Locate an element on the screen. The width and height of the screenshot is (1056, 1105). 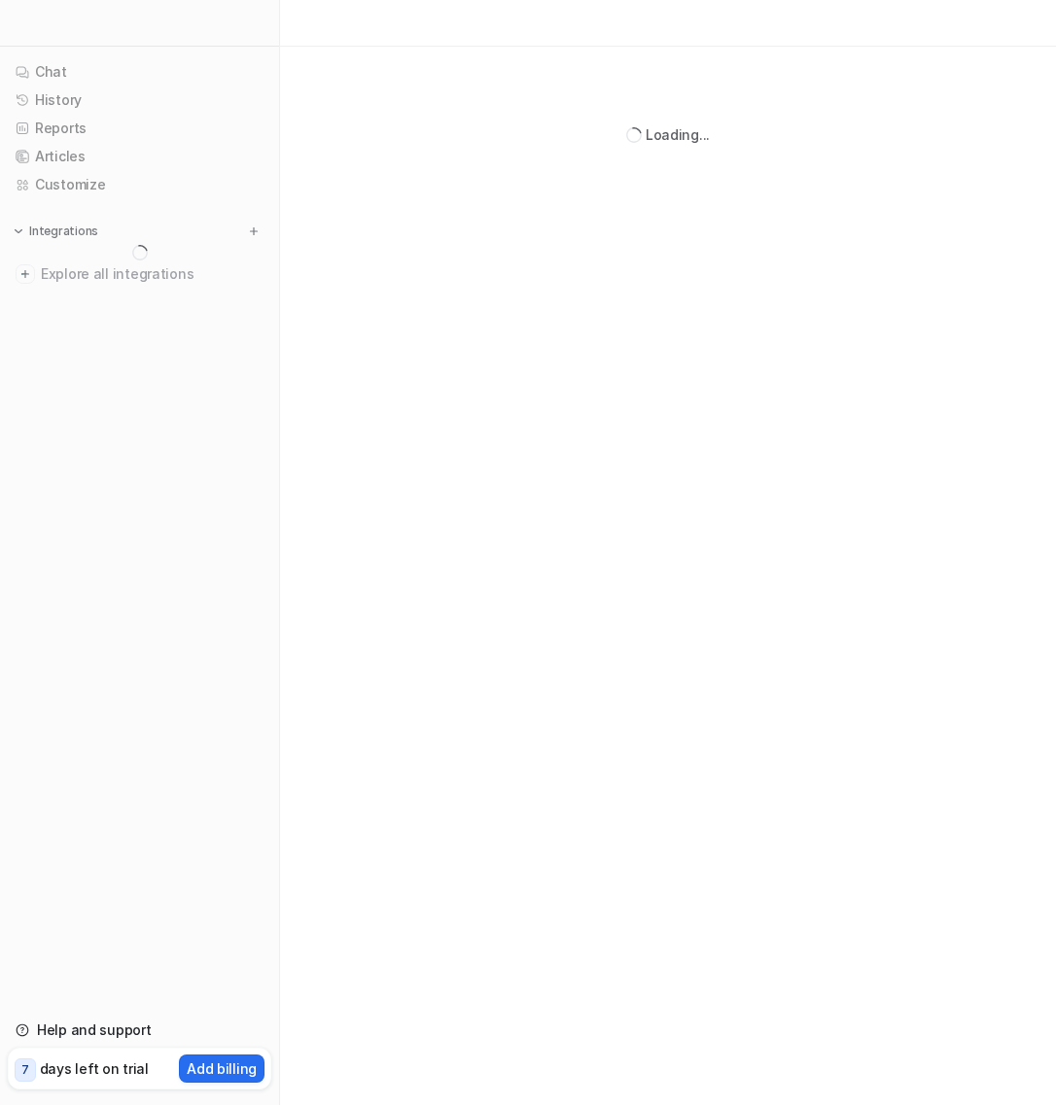
p: Integrations is located at coordinates (63, 231).